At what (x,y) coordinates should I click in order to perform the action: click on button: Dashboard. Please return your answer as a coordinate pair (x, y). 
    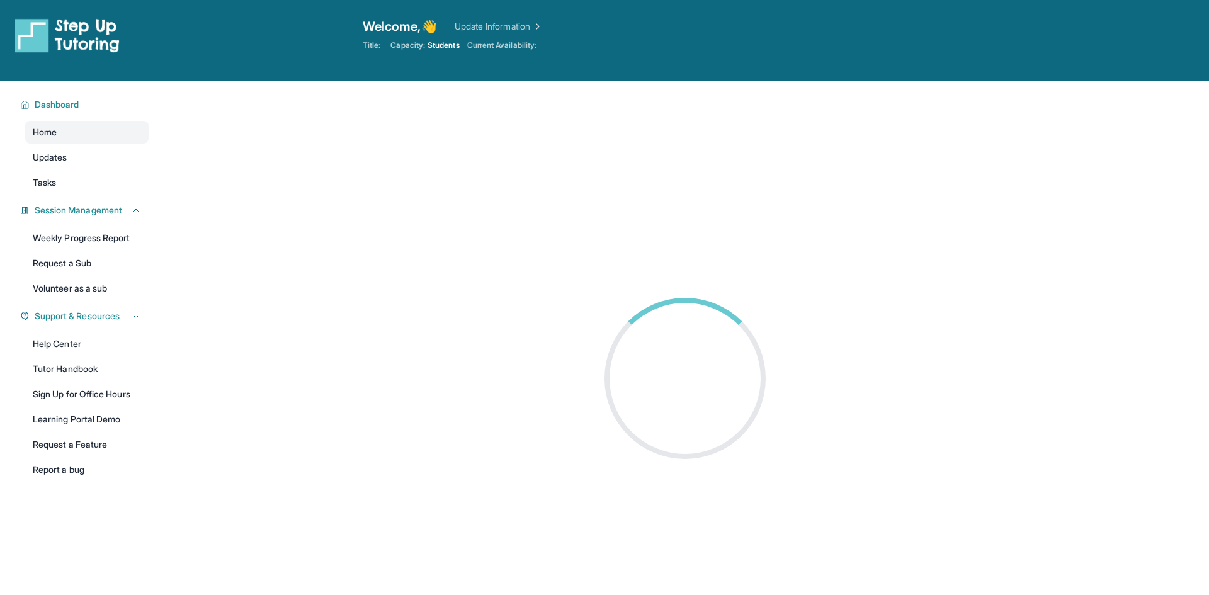
    Looking at the image, I should click on (85, 105).